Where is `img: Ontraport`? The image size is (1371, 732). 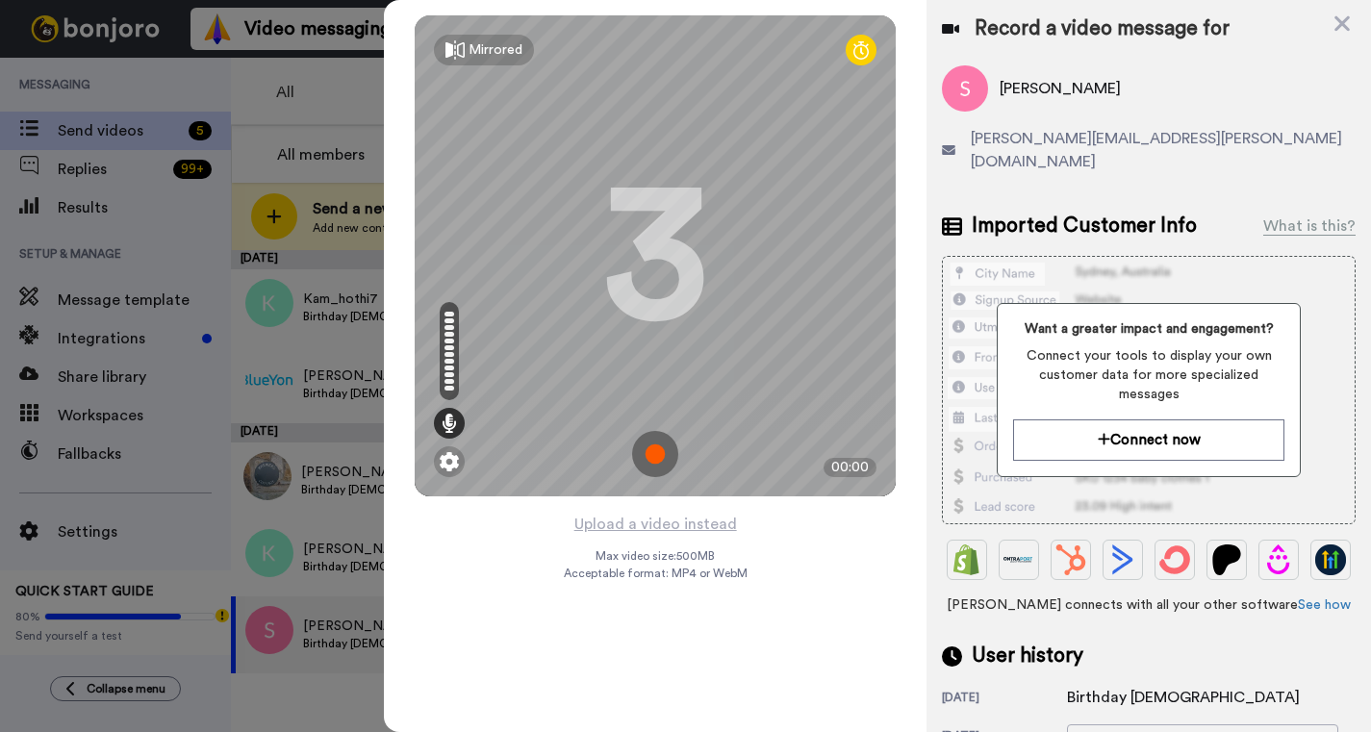
img: Ontraport is located at coordinates (1019, 560).